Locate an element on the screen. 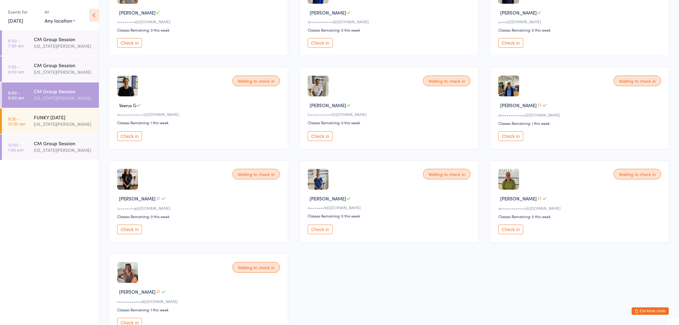  img: image1750029489.png is located at coordinates (318, 86).